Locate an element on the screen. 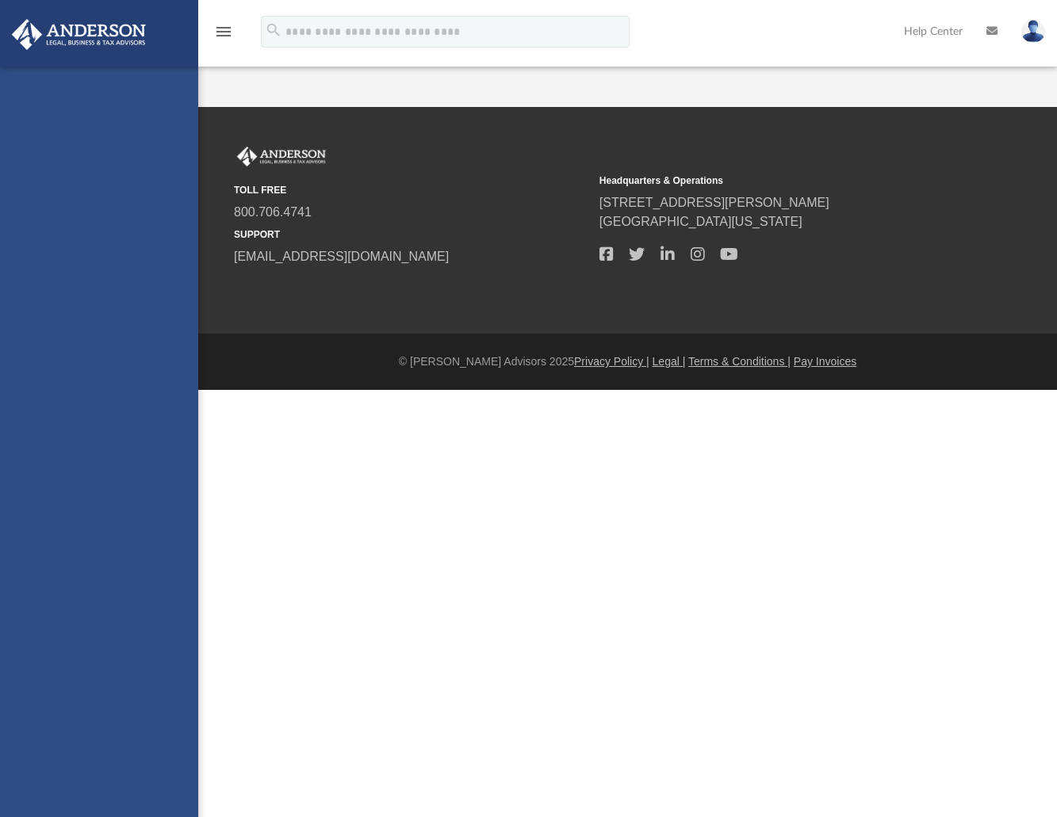  i: menu is located at coordinates (224, 32).